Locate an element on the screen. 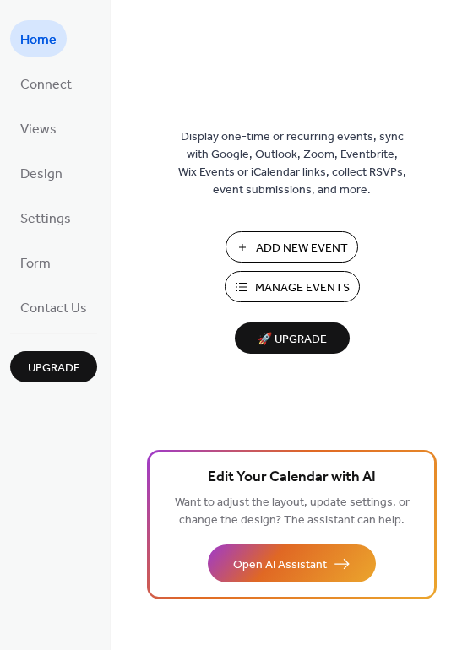 The height and width of the screenshot is (650, 473). span: Contact Us is located at coordinates (53, 308).